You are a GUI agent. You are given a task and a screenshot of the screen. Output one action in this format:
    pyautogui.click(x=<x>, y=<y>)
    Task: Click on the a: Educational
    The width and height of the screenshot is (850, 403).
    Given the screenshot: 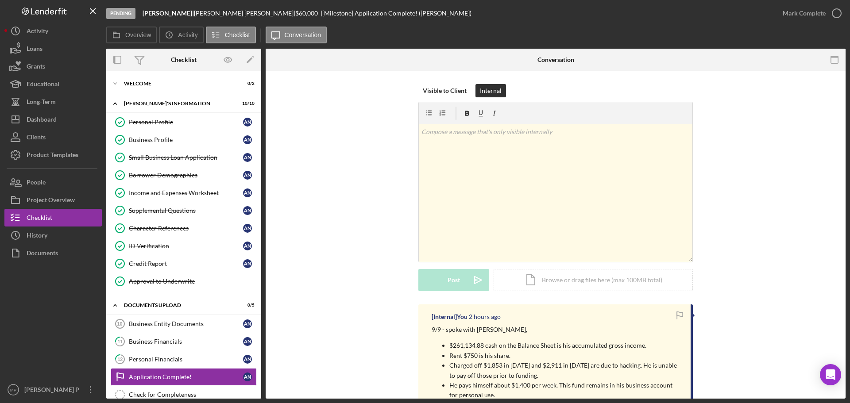 What is the action you would take?
    pyautogui.click(x=53, y=84)
    